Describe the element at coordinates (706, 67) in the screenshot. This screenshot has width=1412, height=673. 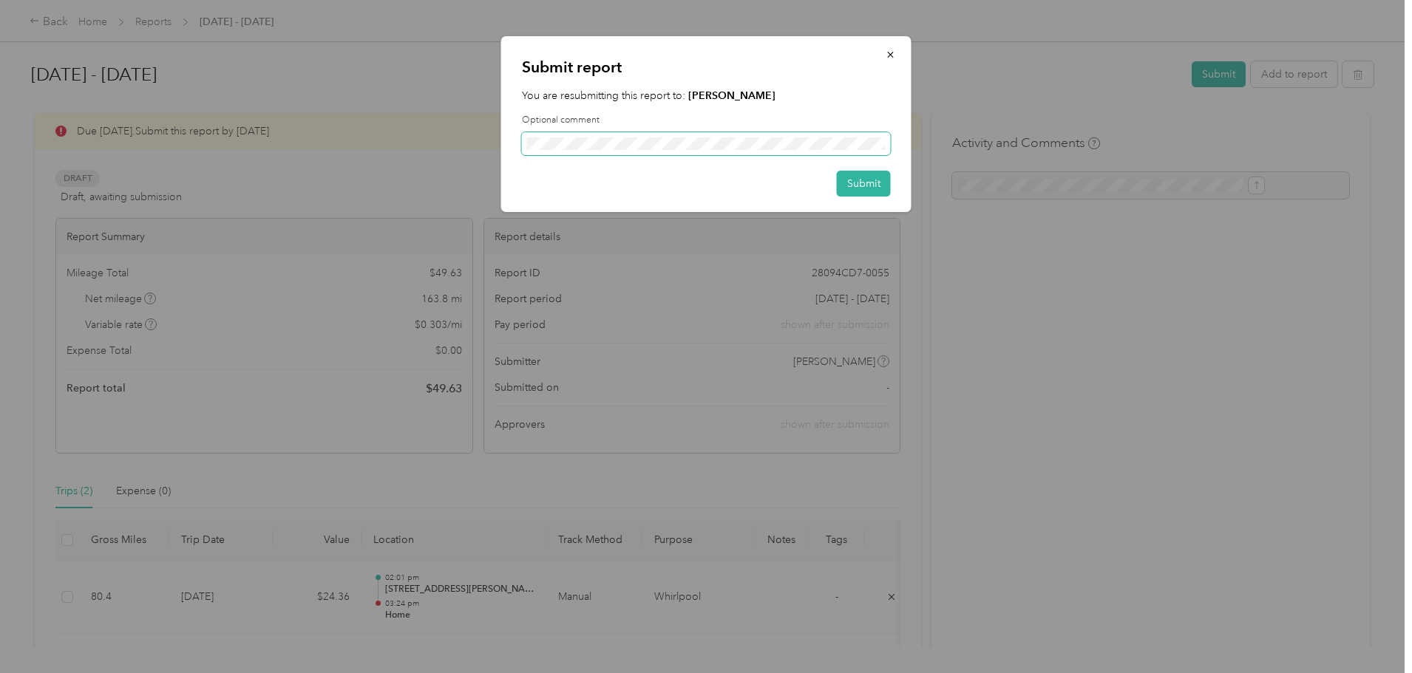
I see `p: Submit report` at that location.